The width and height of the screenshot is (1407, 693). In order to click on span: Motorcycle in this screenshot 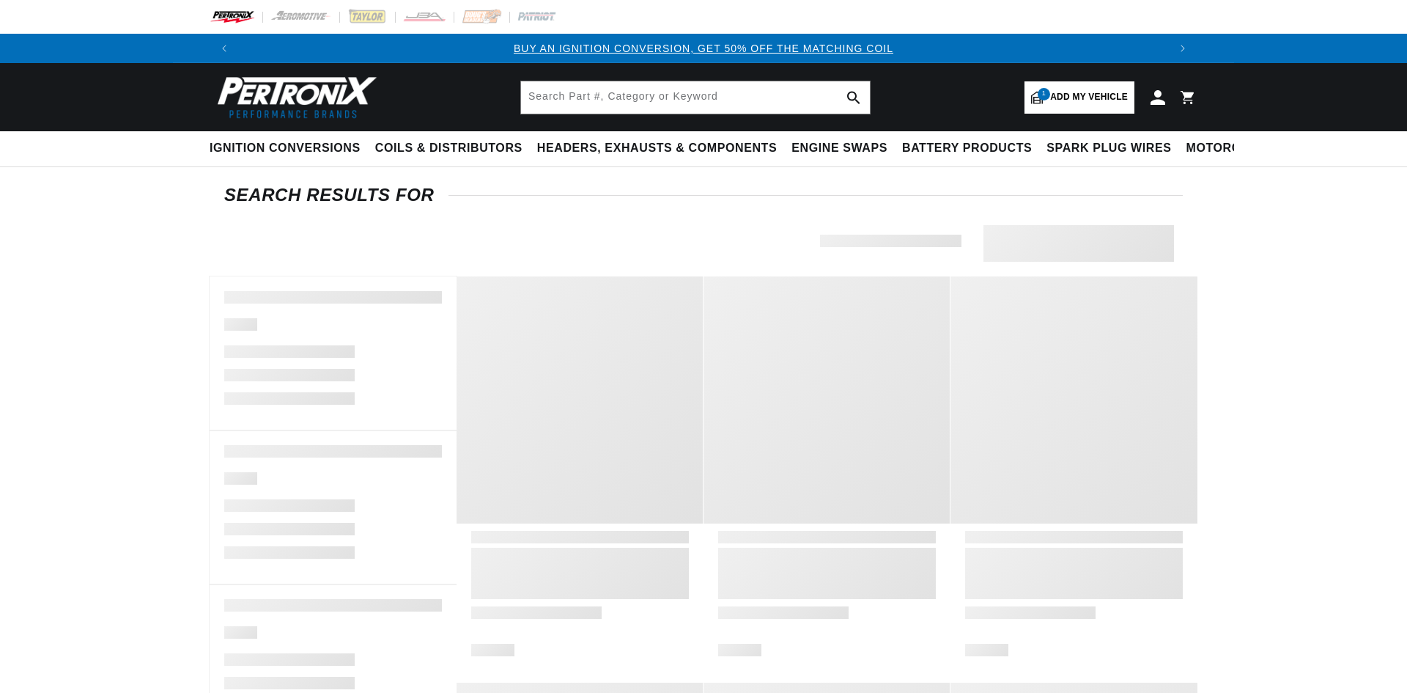, I will do `click(1230, 148)`.